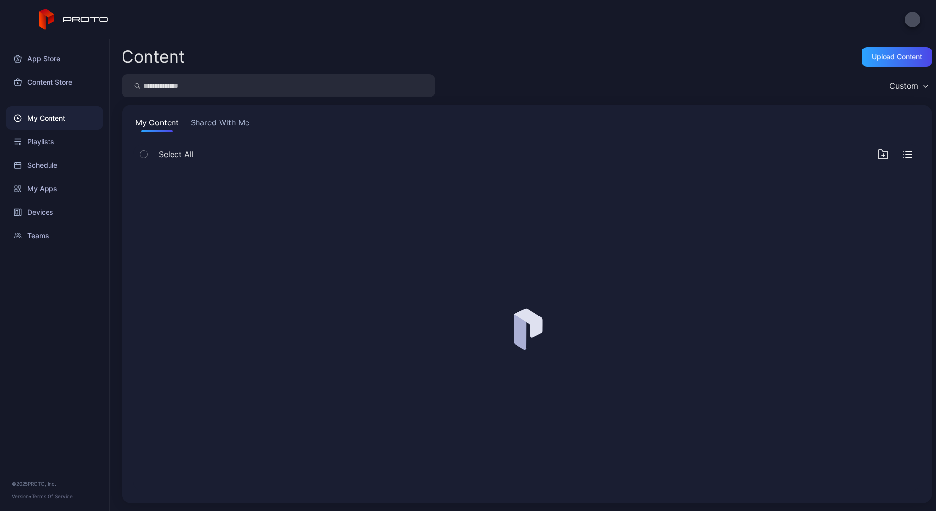 Image resolution: width=936 pixels, height=511 pixels. What do you see at coordinates (54, 59) in the screenshot?
I see `div: App Store` at bounding box center [54, 59].